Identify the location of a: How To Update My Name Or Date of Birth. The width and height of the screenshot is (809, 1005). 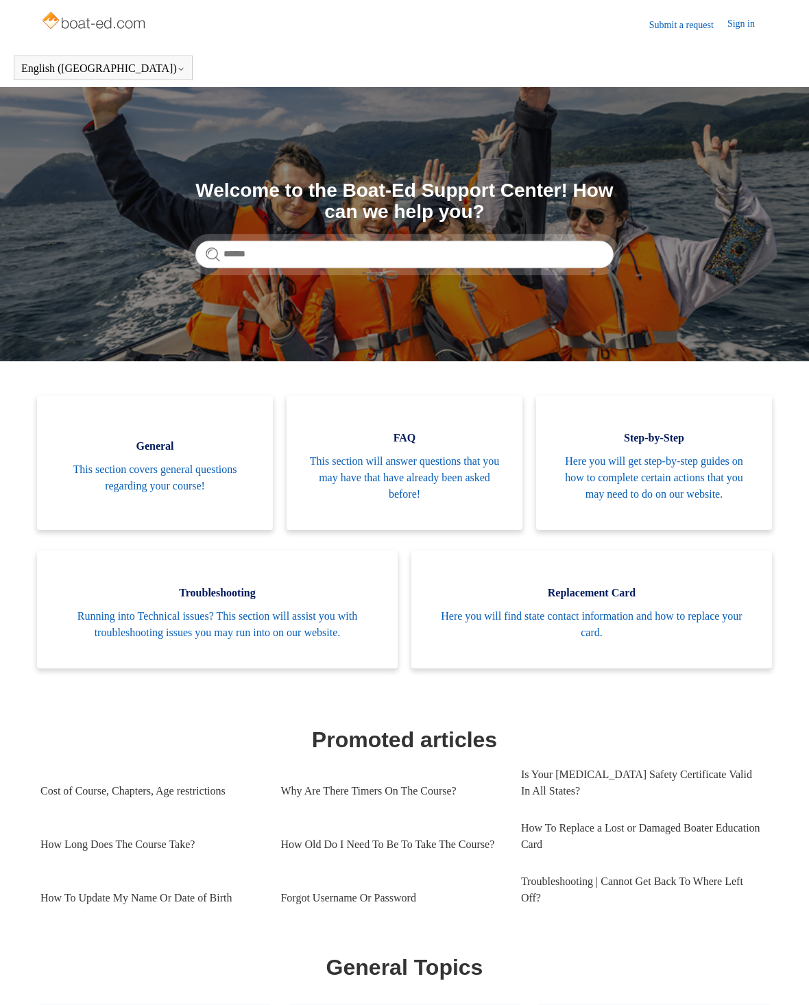
(150, 898).